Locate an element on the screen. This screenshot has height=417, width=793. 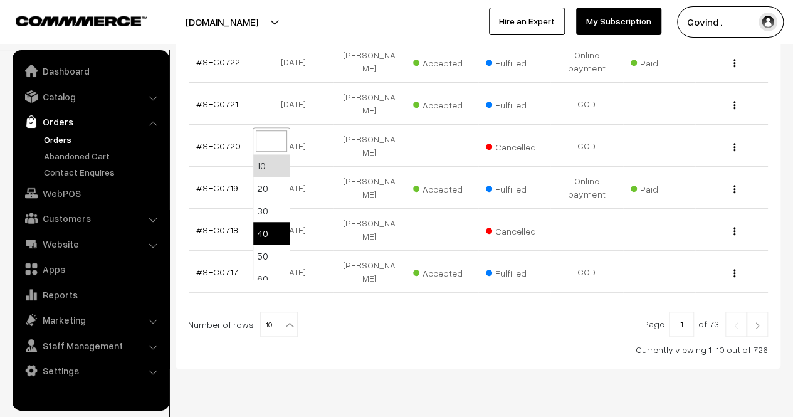
a: #SFC0722 is located at coordinates (218, 61).